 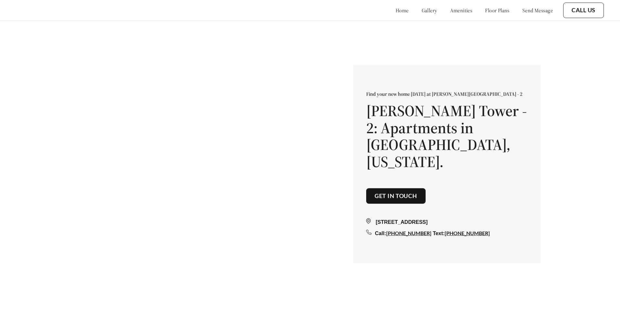 I want to click on a: Call Us, so click(x=583, y=10).